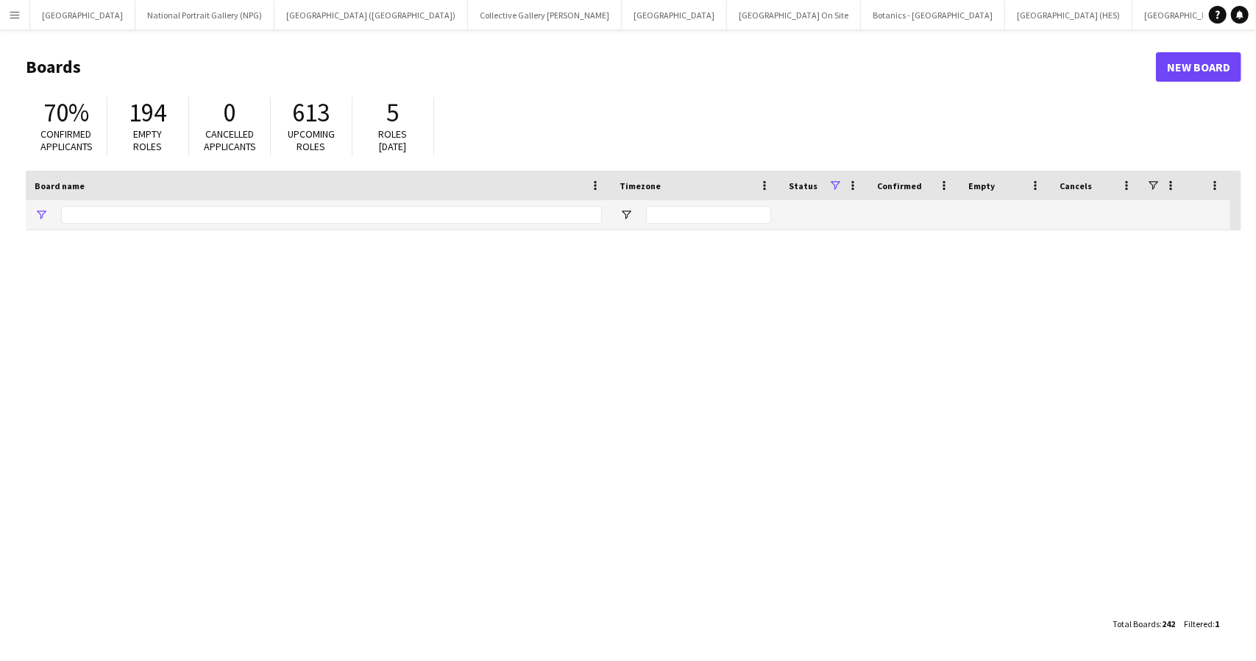 This screenshot has height=661, width=1256. Describe the element at coordinates (66, 113) in the screenshot. I see `span: 70%` at that location.